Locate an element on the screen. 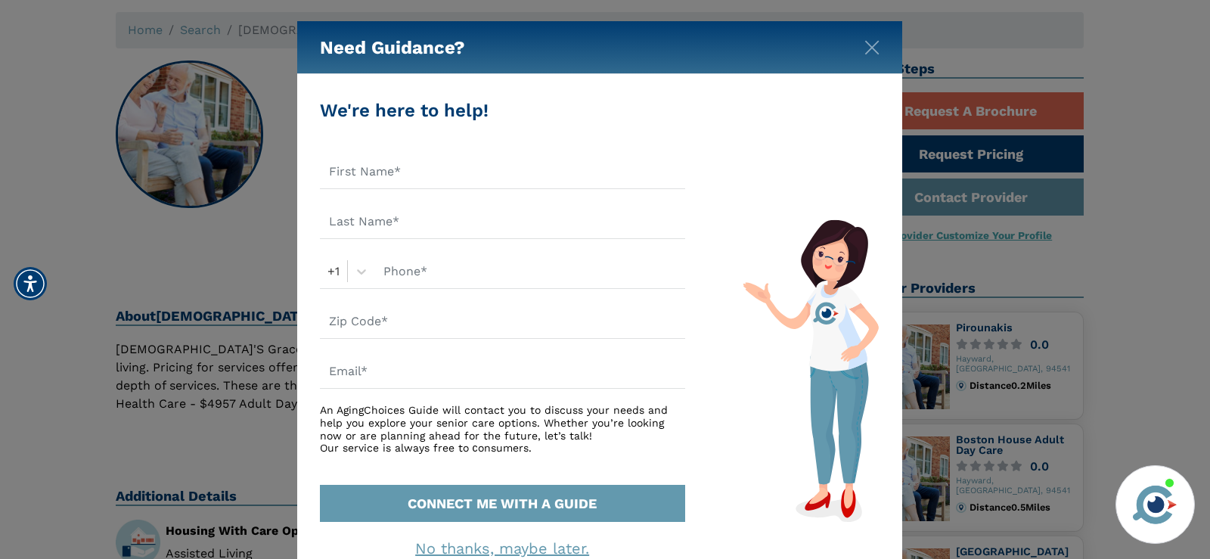  input: Email* is located at coordinates (502, 371).